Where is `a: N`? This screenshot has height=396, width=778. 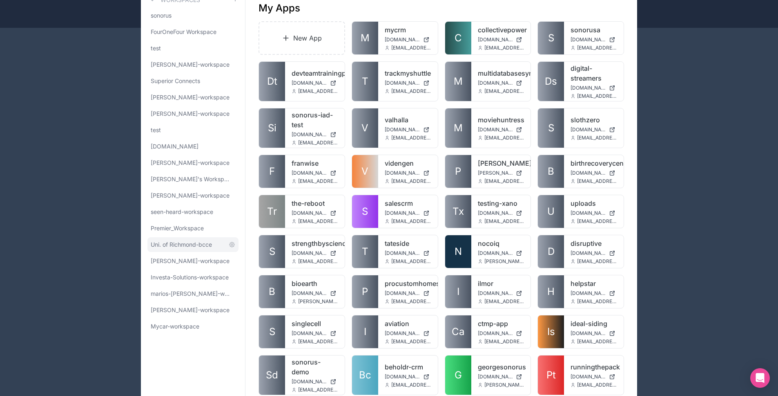 a: N is located at coordinates (458, 251).